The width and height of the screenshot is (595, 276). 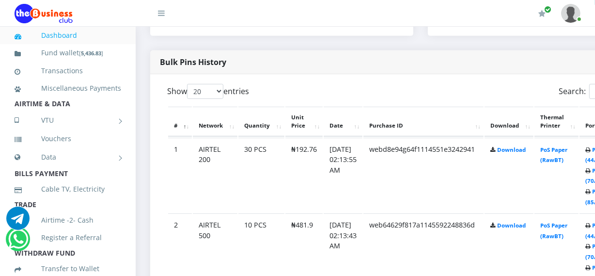 I want to click on td: webd8e94g64f1114551e3242941, so click(x=424, y=175).